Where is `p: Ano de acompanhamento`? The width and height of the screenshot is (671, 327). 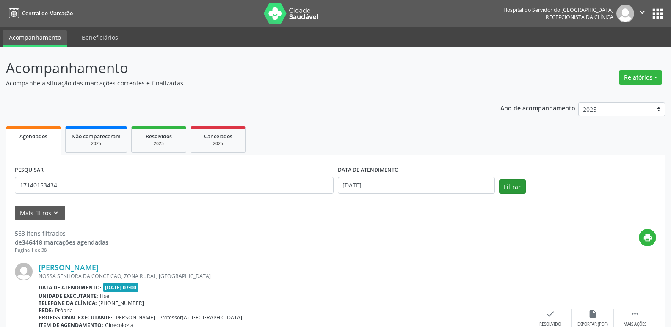
p: Ano de acompanhamento is located at coordinates (538, 108).